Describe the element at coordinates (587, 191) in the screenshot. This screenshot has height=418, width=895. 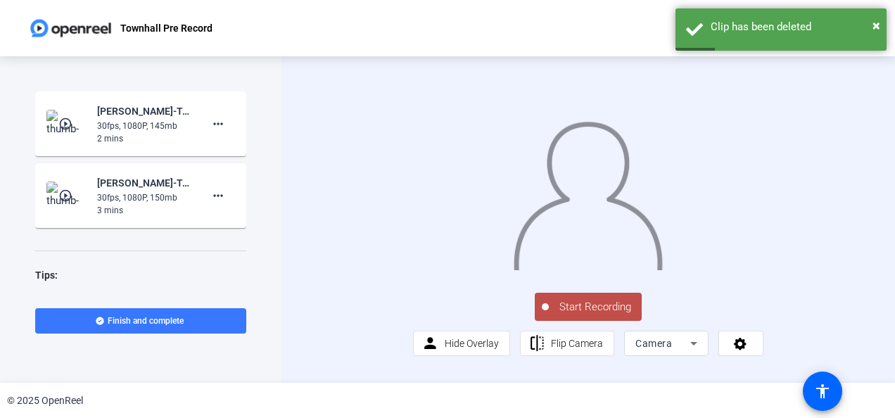
I see `img: overlay` at that location.